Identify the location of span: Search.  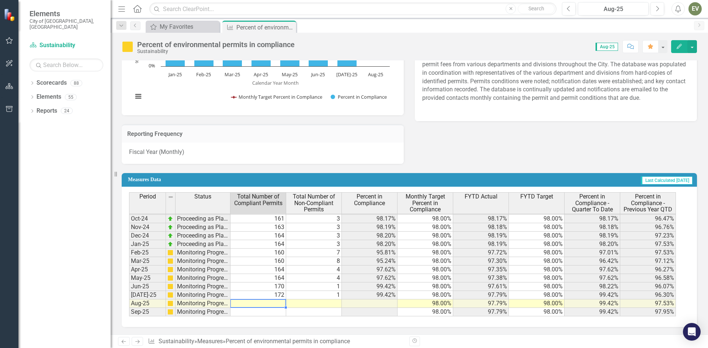
(536, 8).